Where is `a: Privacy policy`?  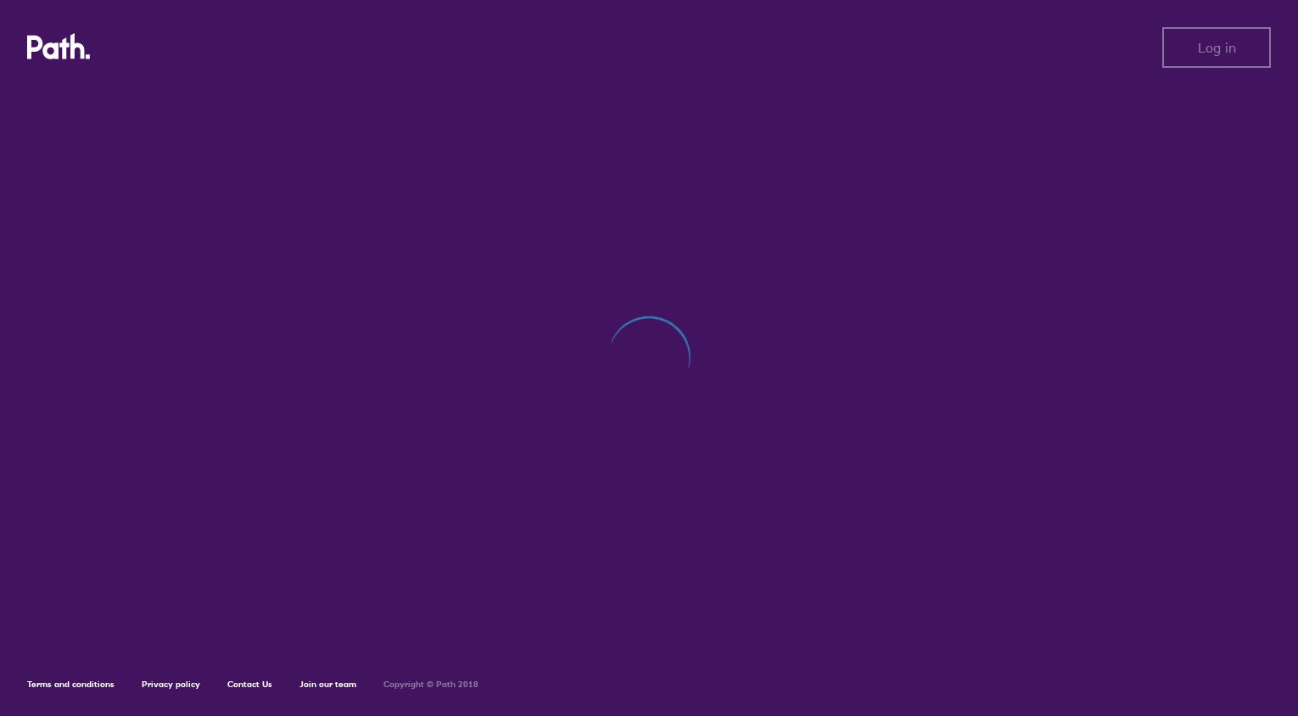
a: Privacy policy is located at coordinates (171, 684).